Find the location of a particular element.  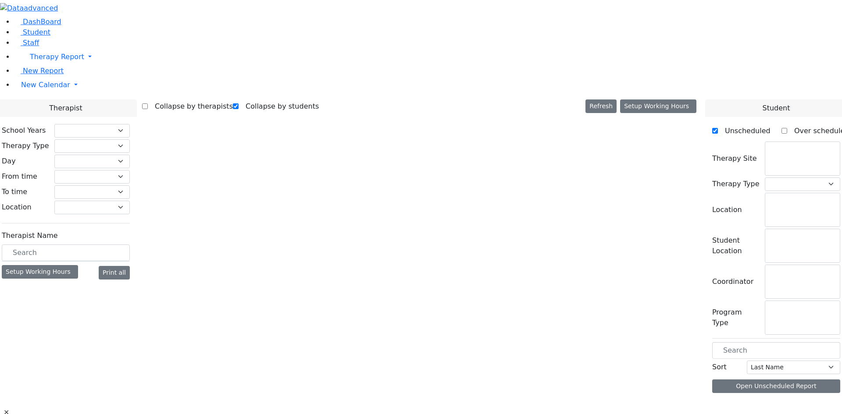

button: Refresh is located at coordinates (601, 106).